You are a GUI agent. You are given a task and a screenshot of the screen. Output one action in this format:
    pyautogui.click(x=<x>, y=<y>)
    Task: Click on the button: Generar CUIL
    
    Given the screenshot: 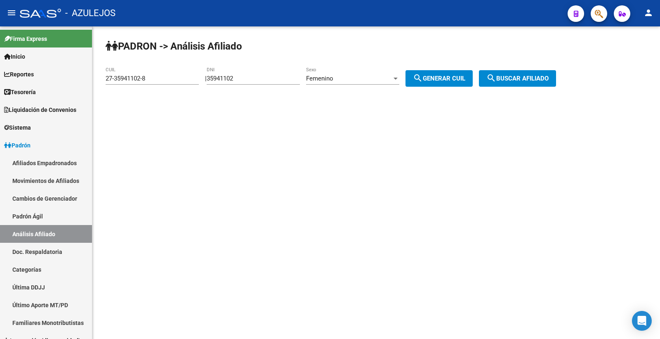 What is the action you would take?
    pyautogui.click(x=439, y=78)
    